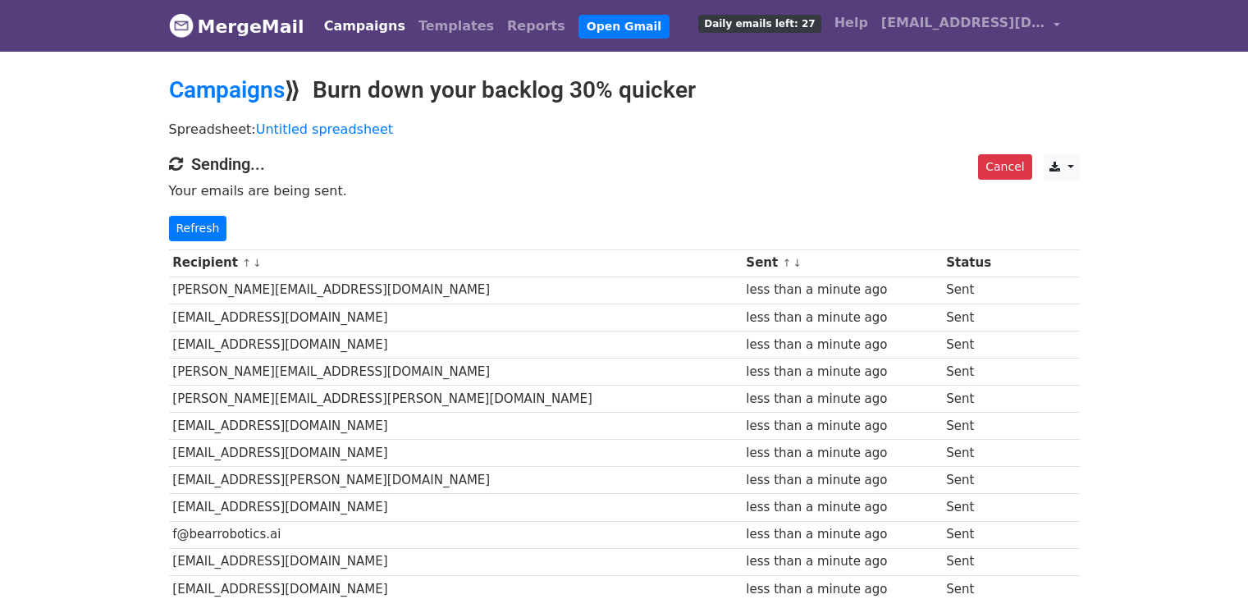 This screenshot has height=599, width=1248. I want to click on a: Templates, so click(456, 26).